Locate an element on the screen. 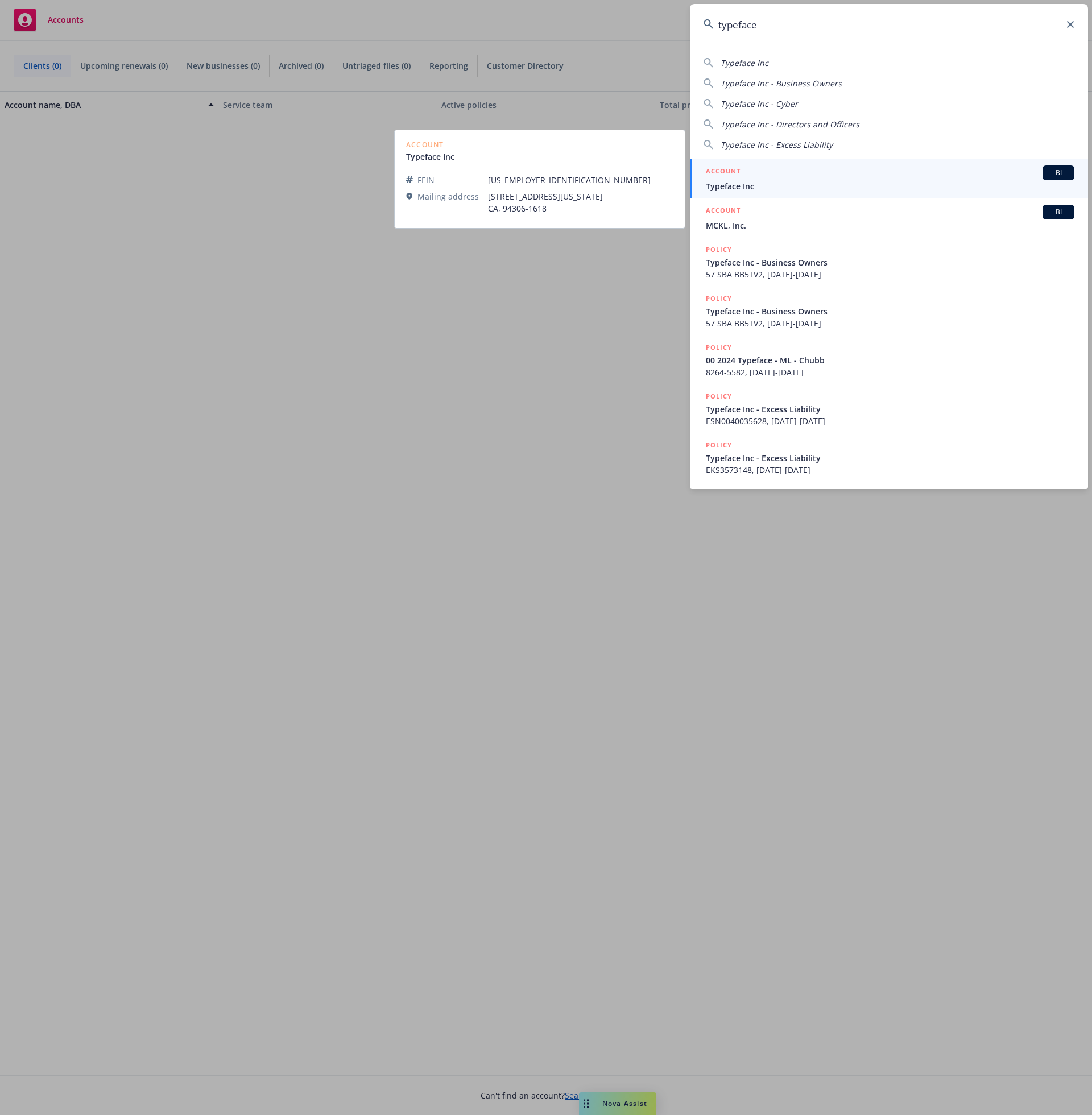 This screenshot has height=1115, width=1092. a: ACCOUNTBITypeface Inc is located at coordinates (889, 179).